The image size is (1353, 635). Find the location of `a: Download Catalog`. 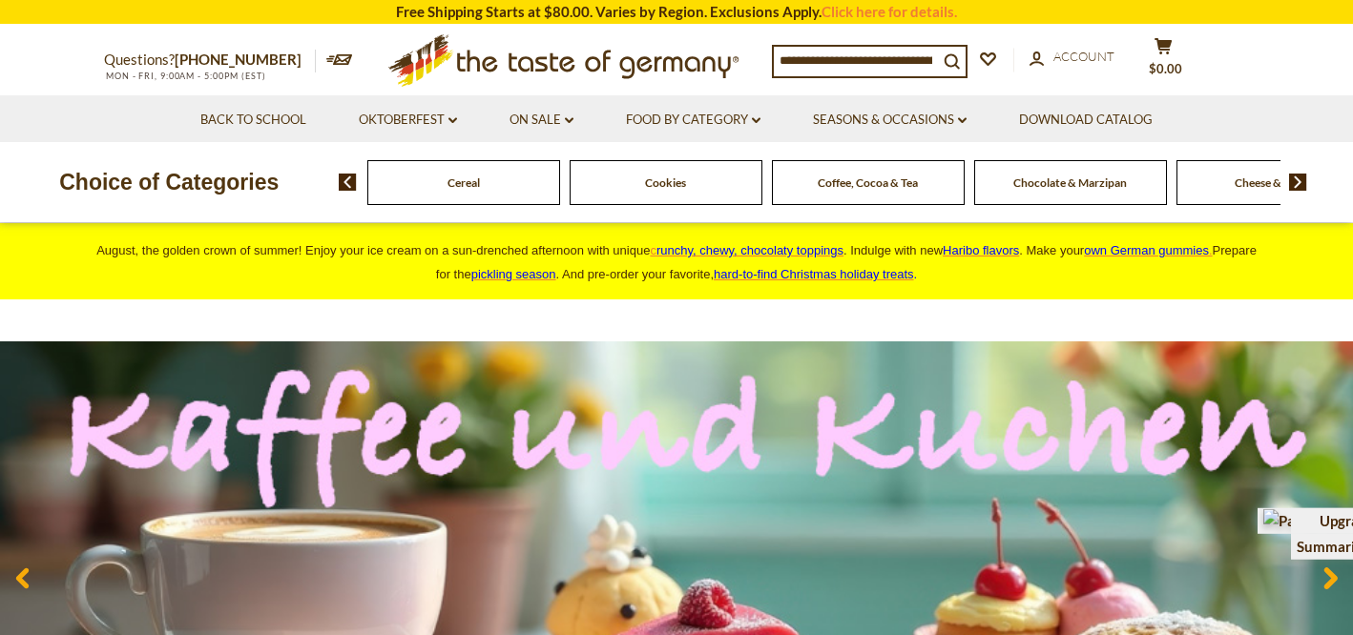

a: Download Catalog is located at coordinates (1086, 120).